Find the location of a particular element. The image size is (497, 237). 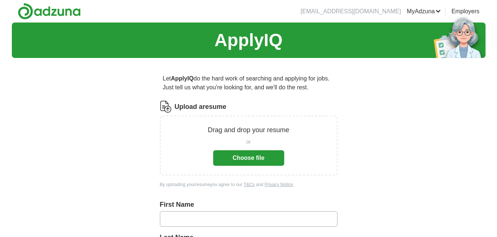

button: Choose file is located at coordinates (249, 158).